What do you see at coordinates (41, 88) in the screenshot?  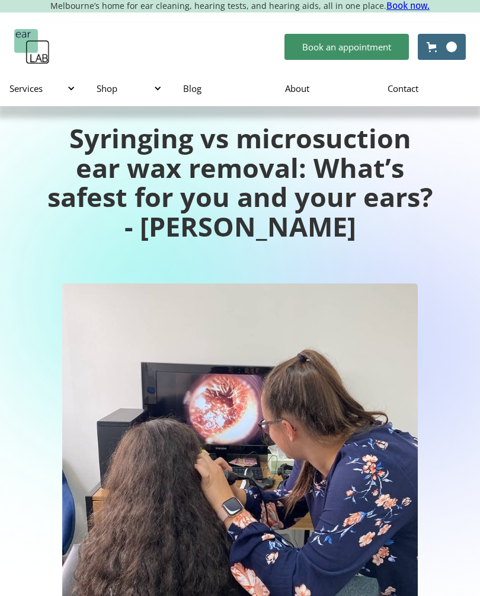 I see `div: Services` at bounding box center [41, 88].